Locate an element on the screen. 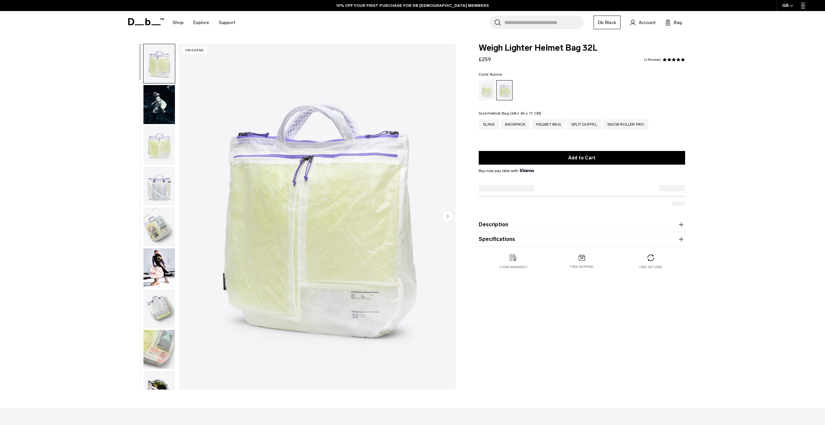 The height and width of the screenshot is (425, 825). a: Account is located at coordinates (643, 22).